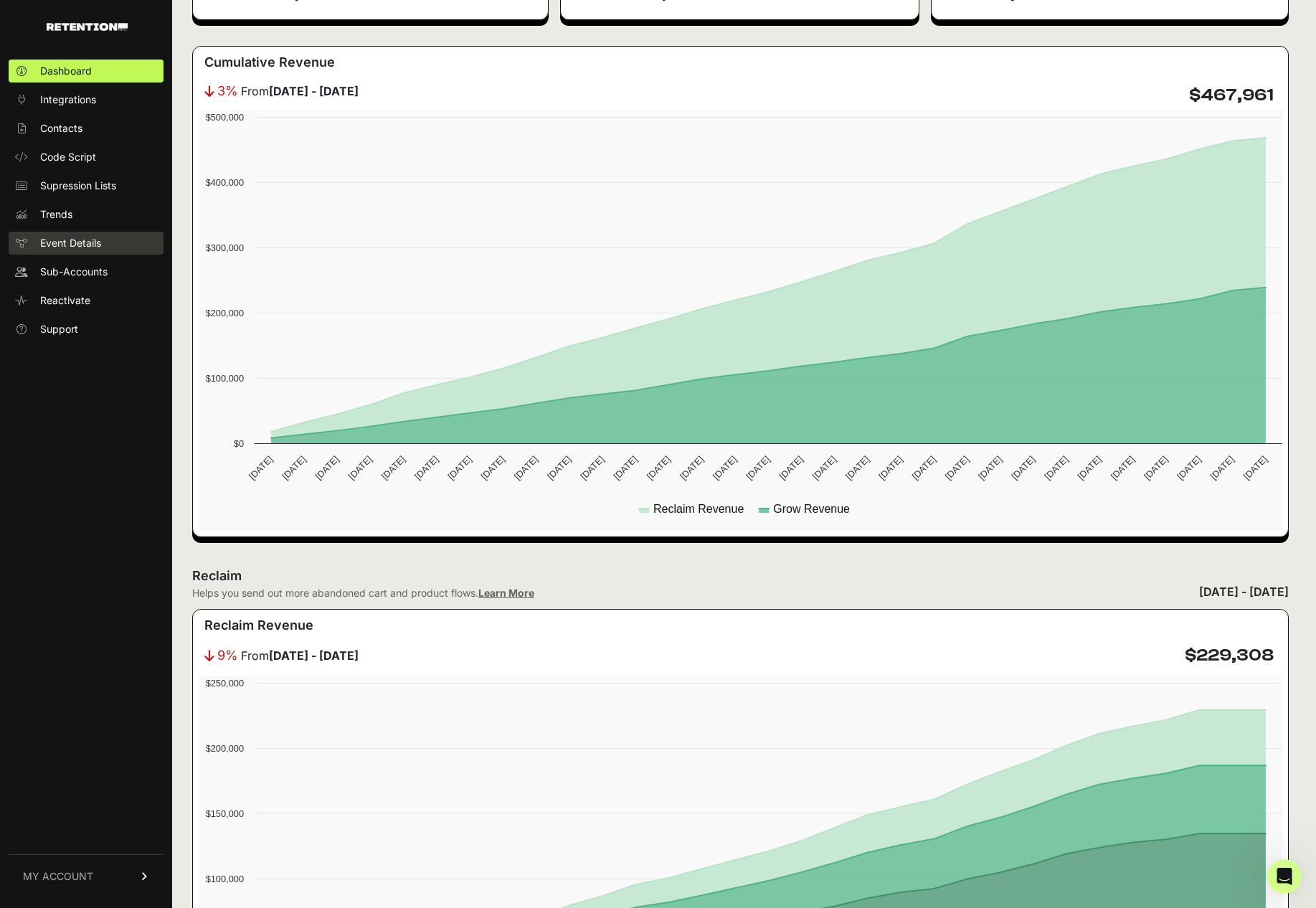  Describe the element at coordinates (1231, 95) in the screenshot. I see `h4: $467,961` at that location.